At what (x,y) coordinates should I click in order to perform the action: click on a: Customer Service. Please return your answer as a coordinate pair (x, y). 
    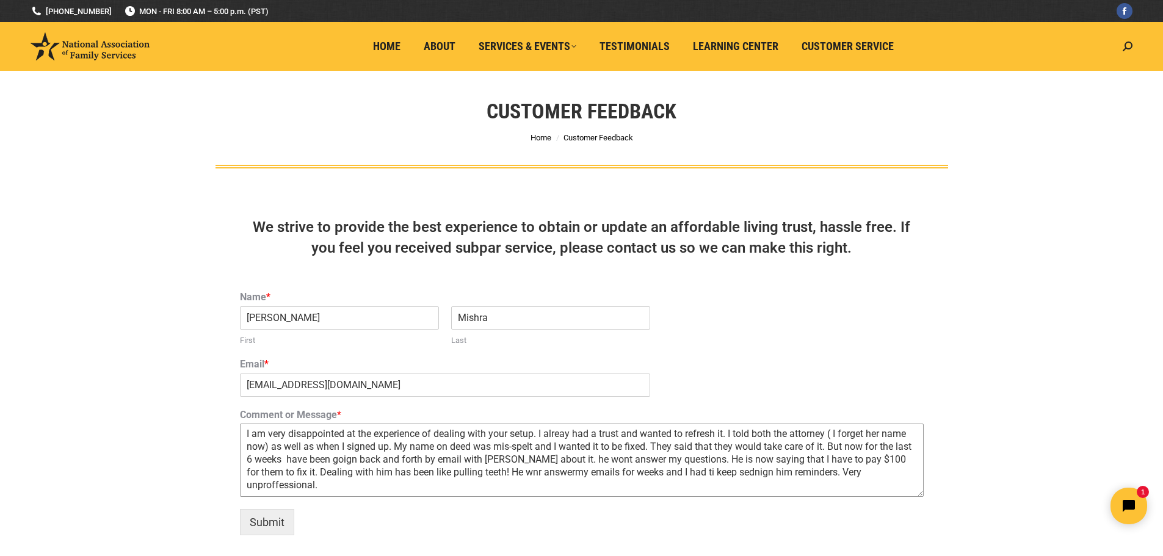
    Looking at the image, I should click on (847, 46).